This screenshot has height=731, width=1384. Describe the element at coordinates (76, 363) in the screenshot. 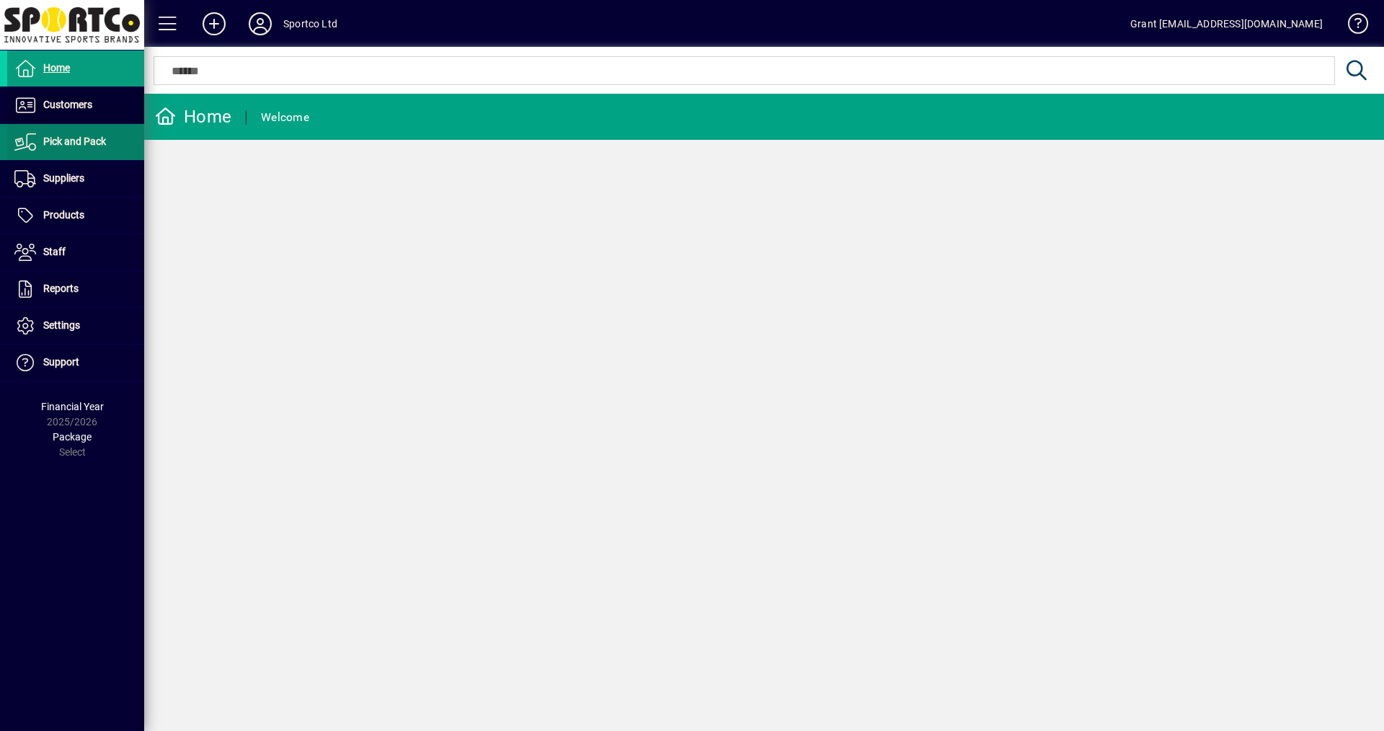

I see `a: Support` at that location.